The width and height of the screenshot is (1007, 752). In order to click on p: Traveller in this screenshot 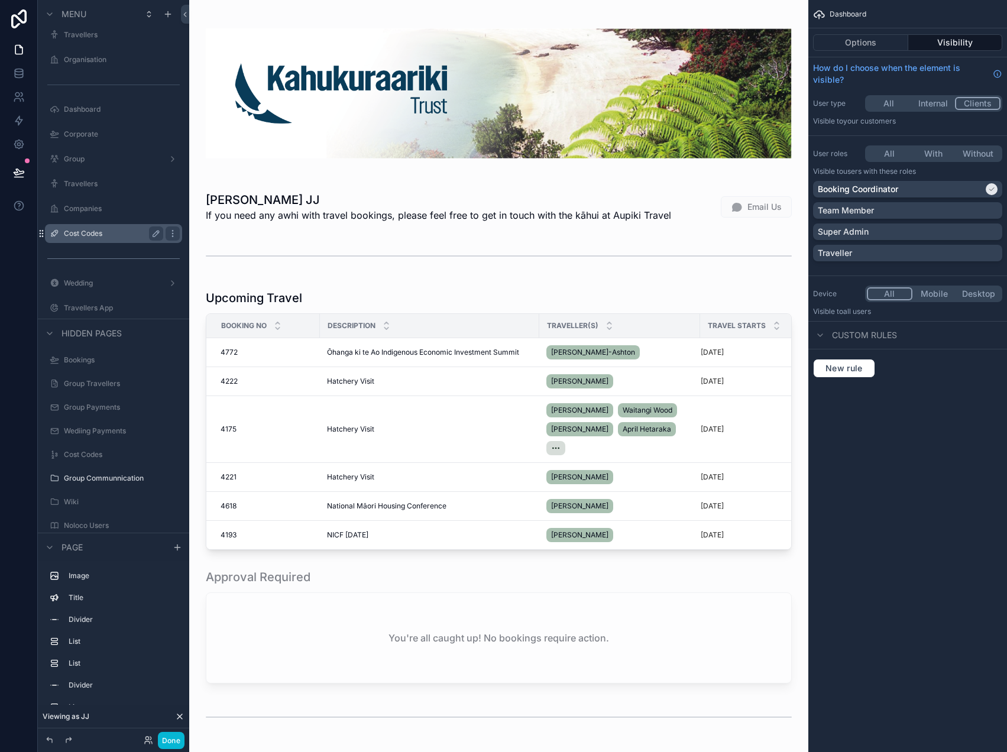, I will do `click(835, 253)`.